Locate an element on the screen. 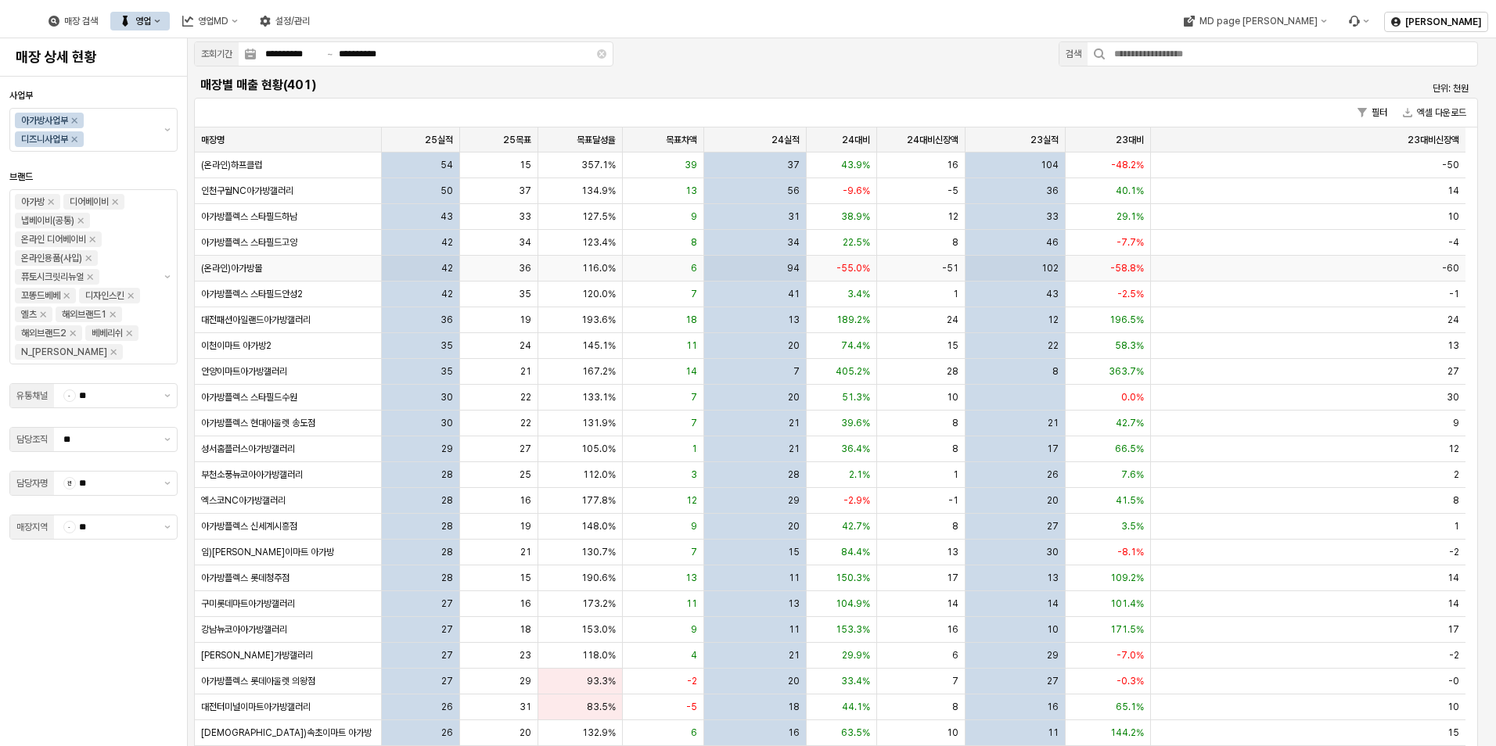  span: 42 is located at coordinates (447, 268).